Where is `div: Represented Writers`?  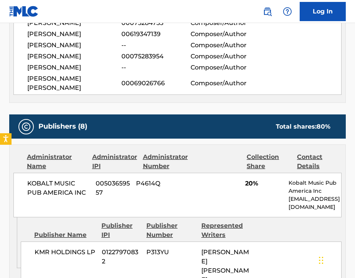 div: Represented Writers is located at coordinates (226, 231).